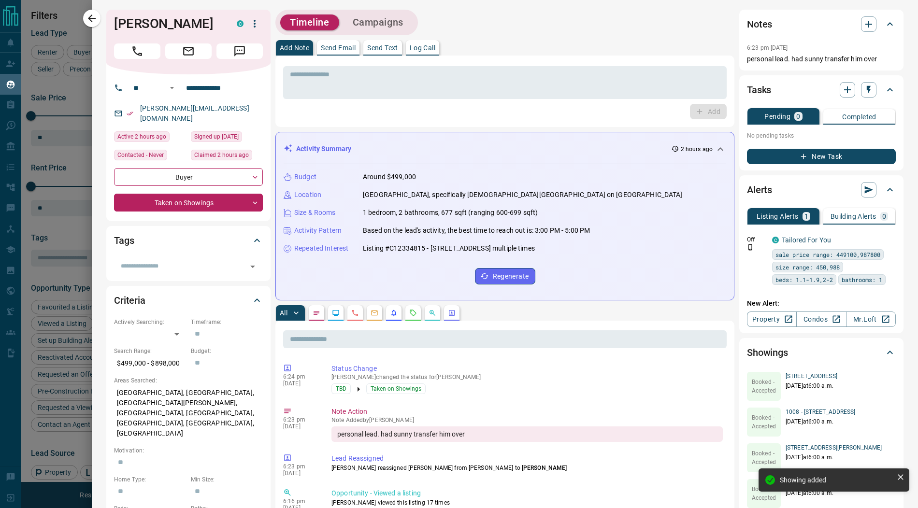  I want to click on div: Notes, so click(822, 24).